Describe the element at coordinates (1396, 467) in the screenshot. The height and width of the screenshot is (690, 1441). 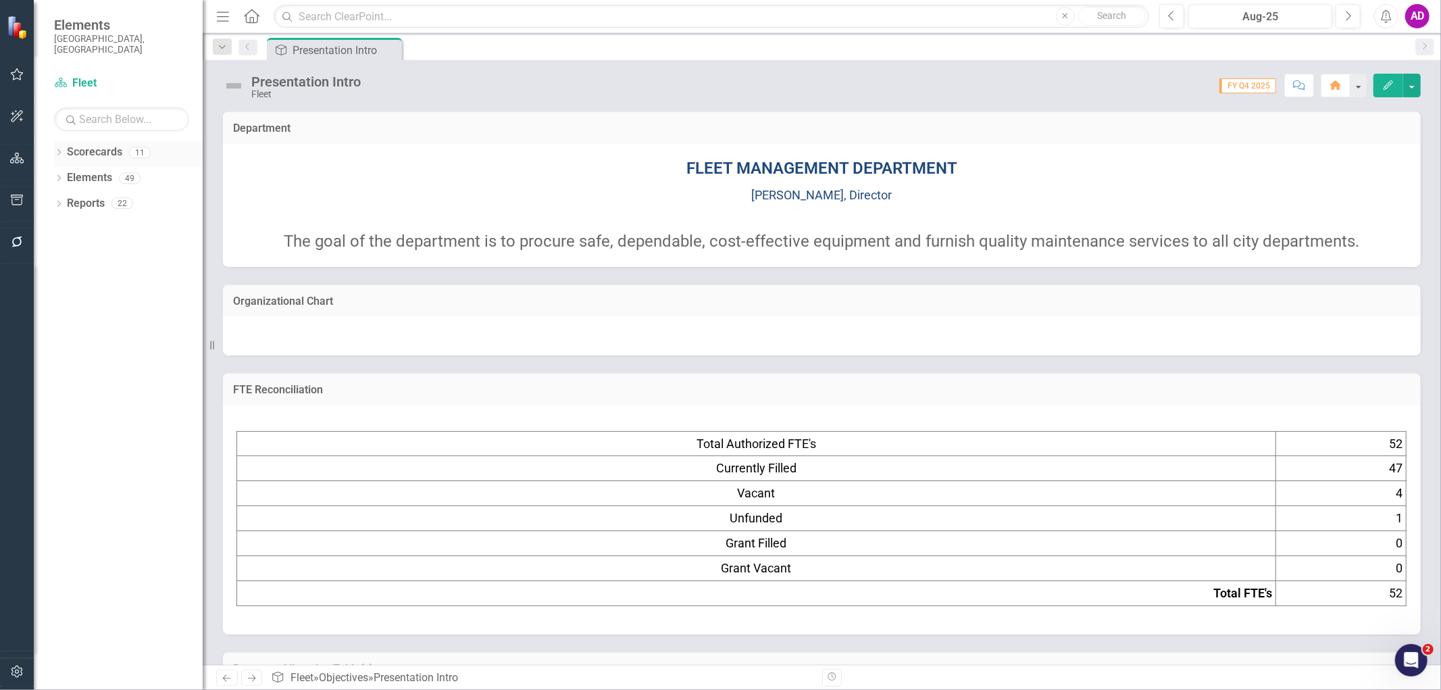
I see `span: 47` at that location.